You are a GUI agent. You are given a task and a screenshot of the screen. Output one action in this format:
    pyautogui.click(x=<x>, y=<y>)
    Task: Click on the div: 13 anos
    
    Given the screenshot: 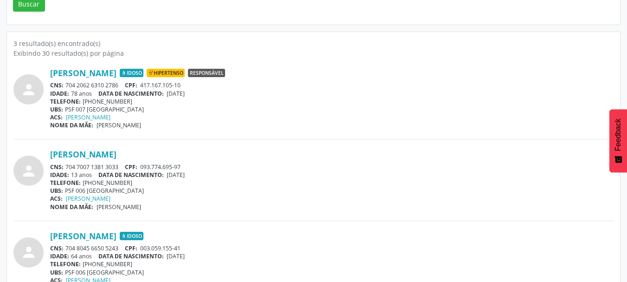 What is the action you would take?
    pyautogui.click(x=332, y=174)
    